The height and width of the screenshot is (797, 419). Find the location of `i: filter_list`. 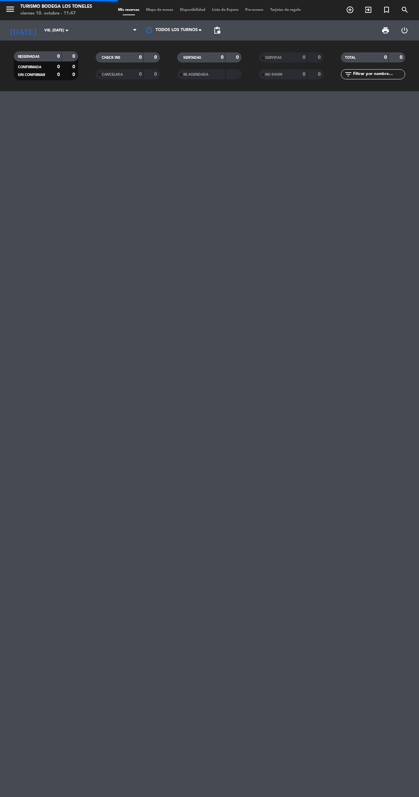

i: filter_list is located at coordinates (348, 74).